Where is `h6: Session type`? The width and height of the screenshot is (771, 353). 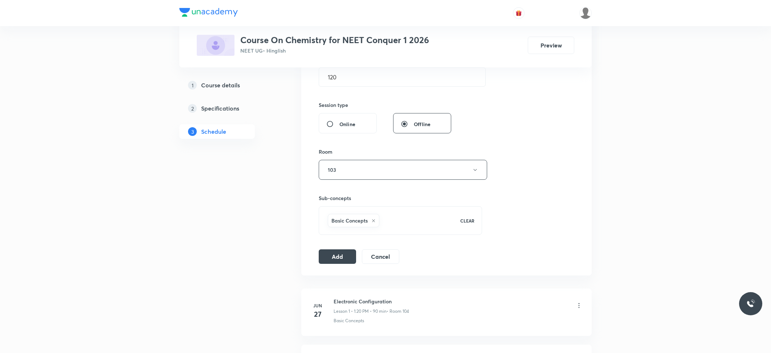
h6: Session type is located at coordinates (333, 105).